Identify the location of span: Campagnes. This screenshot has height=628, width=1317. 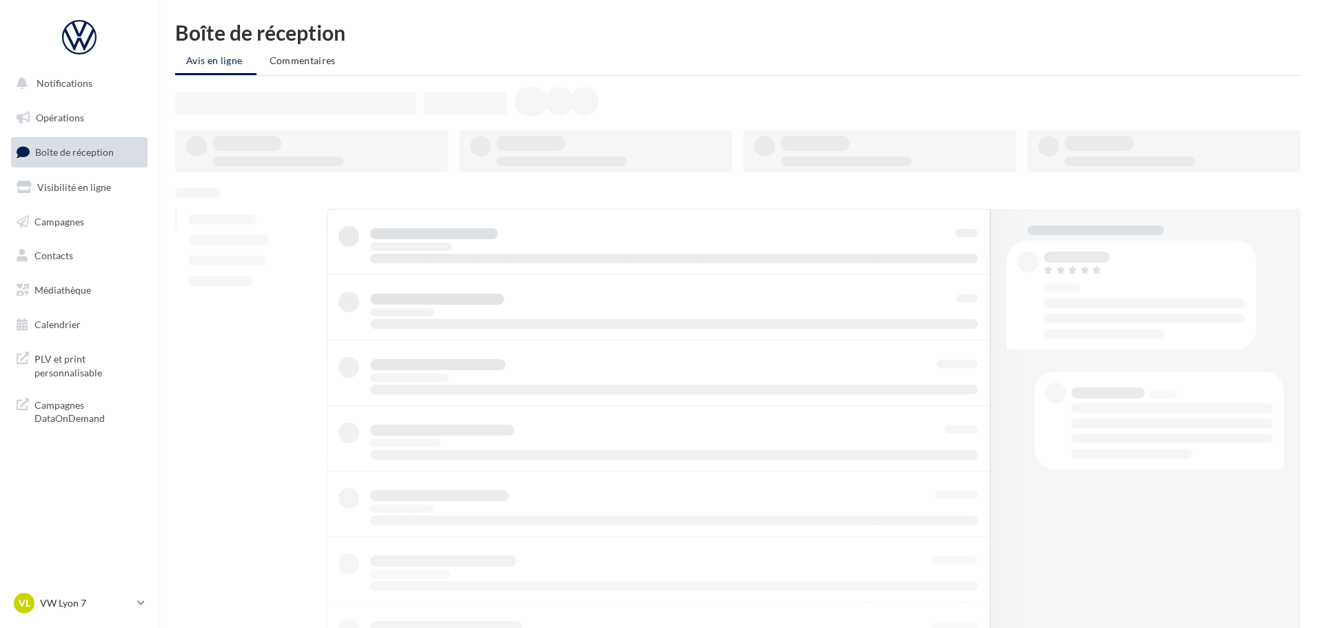
(59, 221).